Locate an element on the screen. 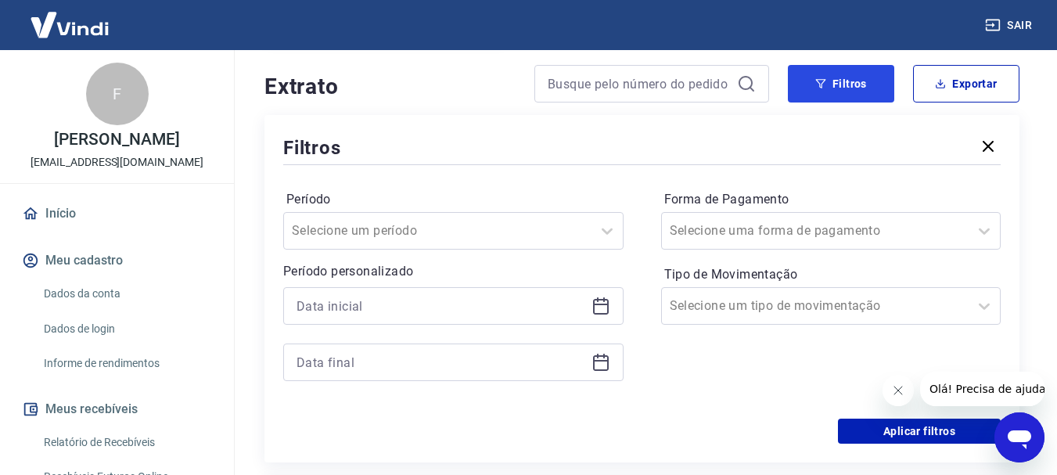 The width and height of the screenshot is (1057, 475). a: Informe de rendimentos is located at coordinates (126, 363).